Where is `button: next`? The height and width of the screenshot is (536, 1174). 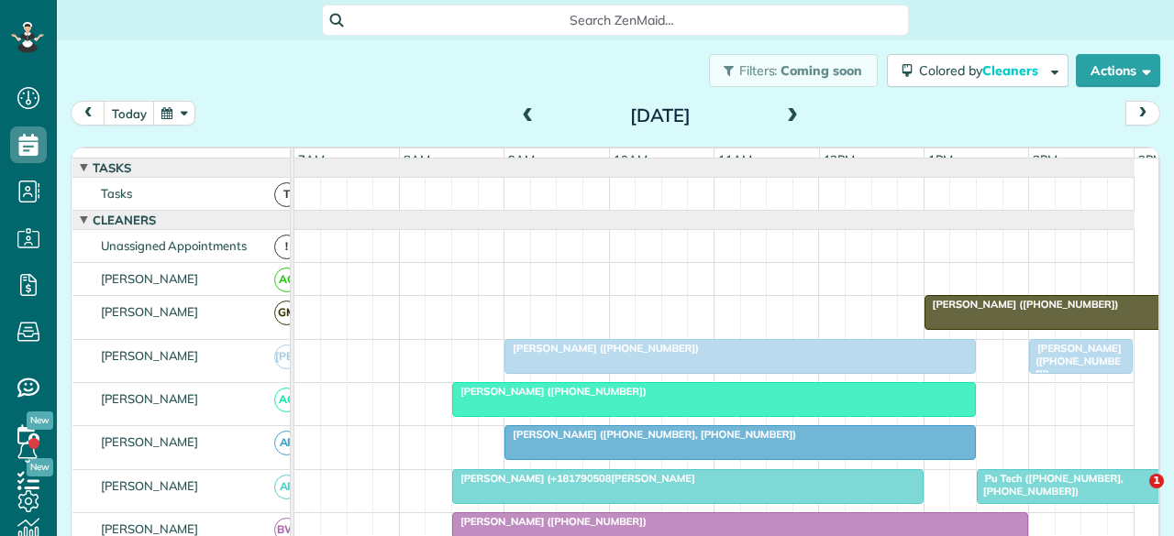
button: next is located at coordinates (1142, 113).